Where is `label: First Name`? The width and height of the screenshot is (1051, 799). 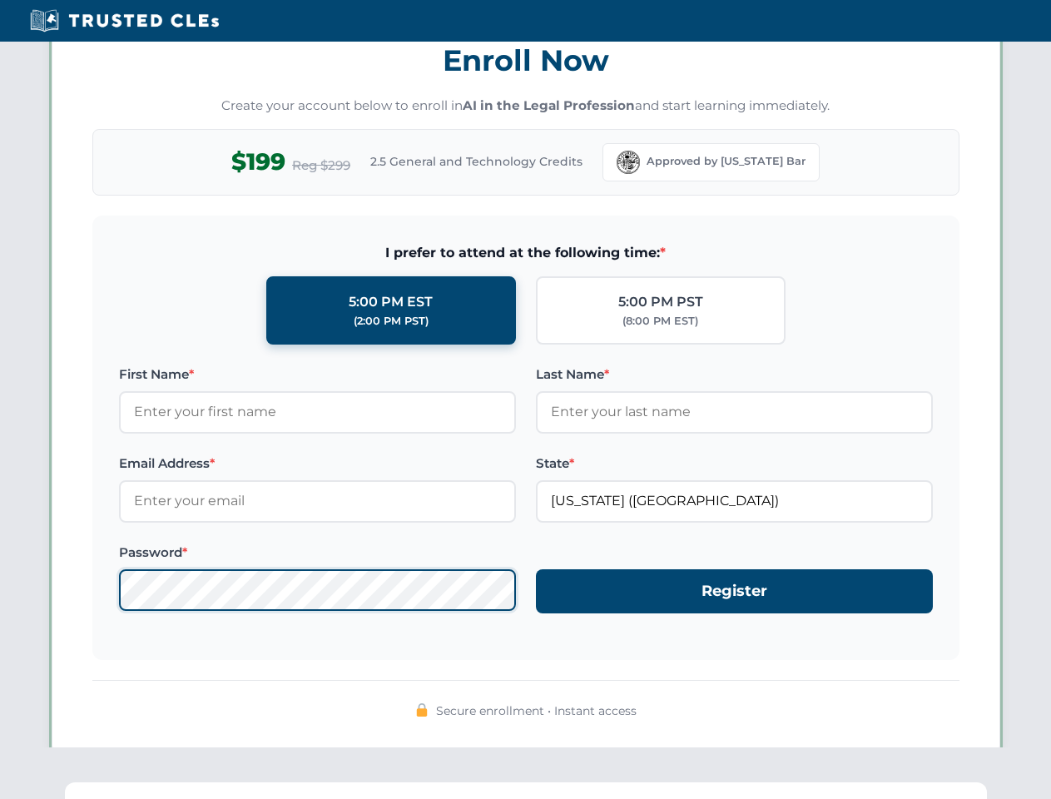
label: First Name is located at coordinates (317, 375).